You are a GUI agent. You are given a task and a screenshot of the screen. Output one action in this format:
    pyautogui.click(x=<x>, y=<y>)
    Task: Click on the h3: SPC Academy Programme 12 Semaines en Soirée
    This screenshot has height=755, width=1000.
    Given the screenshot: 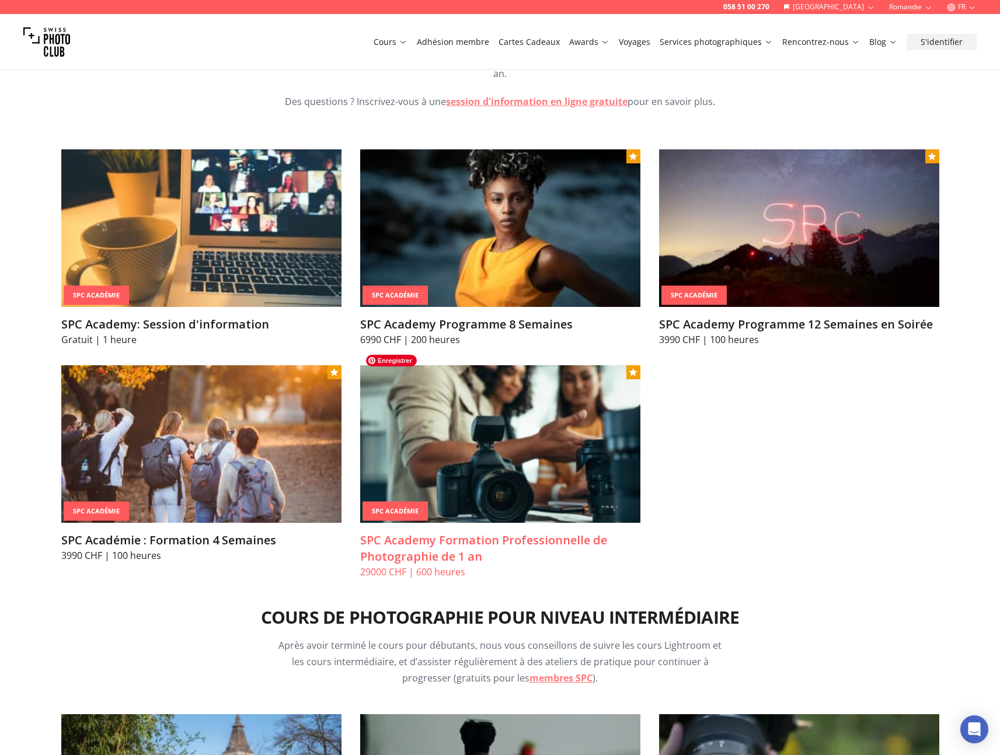 What is the action you would take?
    pyautogui.click(x=799, y=325)
    